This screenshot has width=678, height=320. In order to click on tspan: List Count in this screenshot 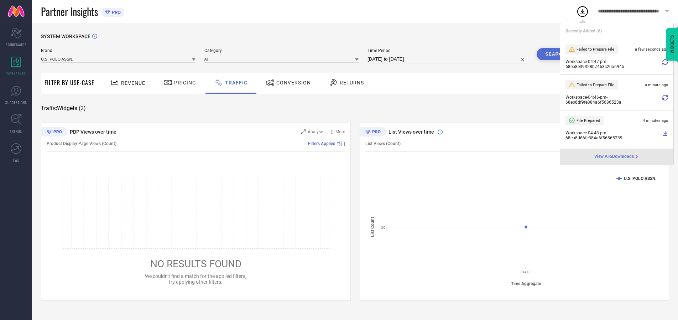, I will do `click(372, 227)`.